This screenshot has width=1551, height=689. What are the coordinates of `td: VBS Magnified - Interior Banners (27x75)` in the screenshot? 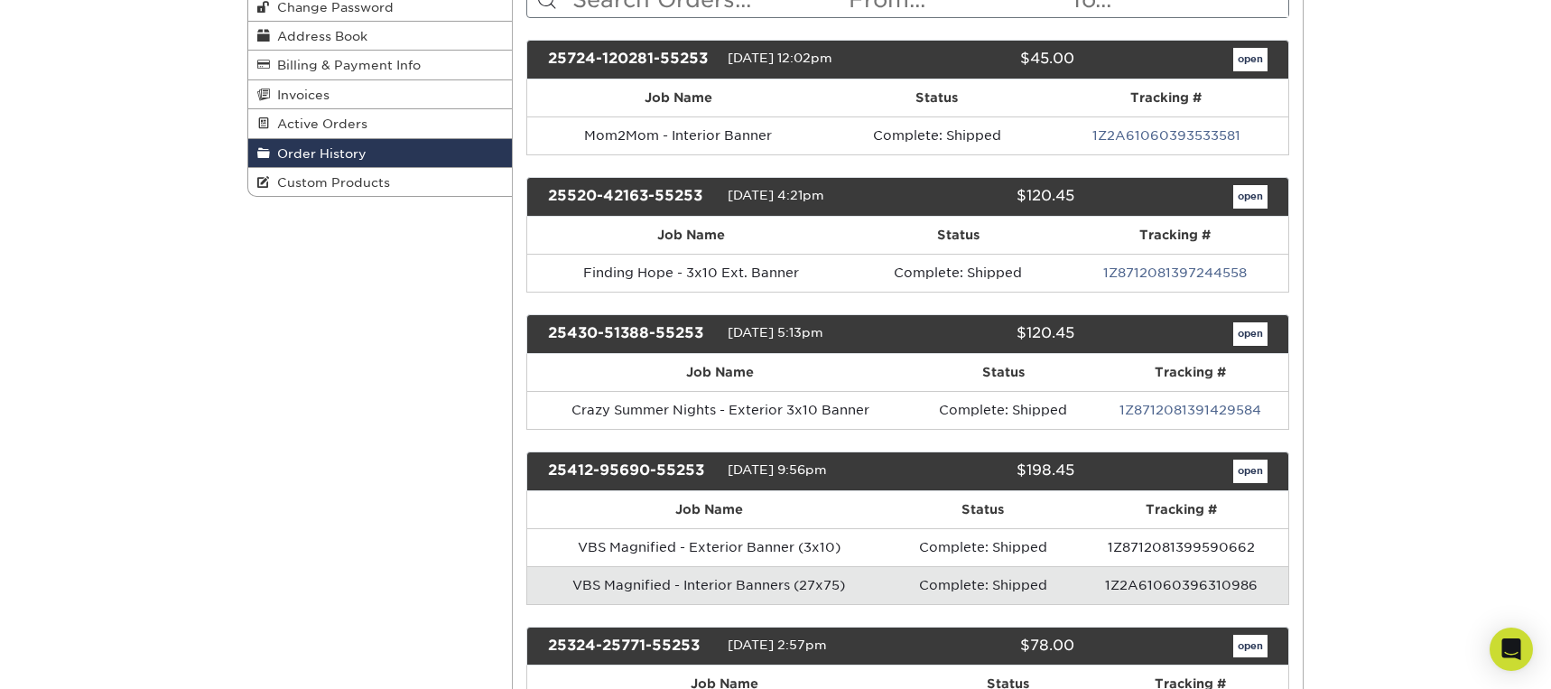 It's located at (710, 585).